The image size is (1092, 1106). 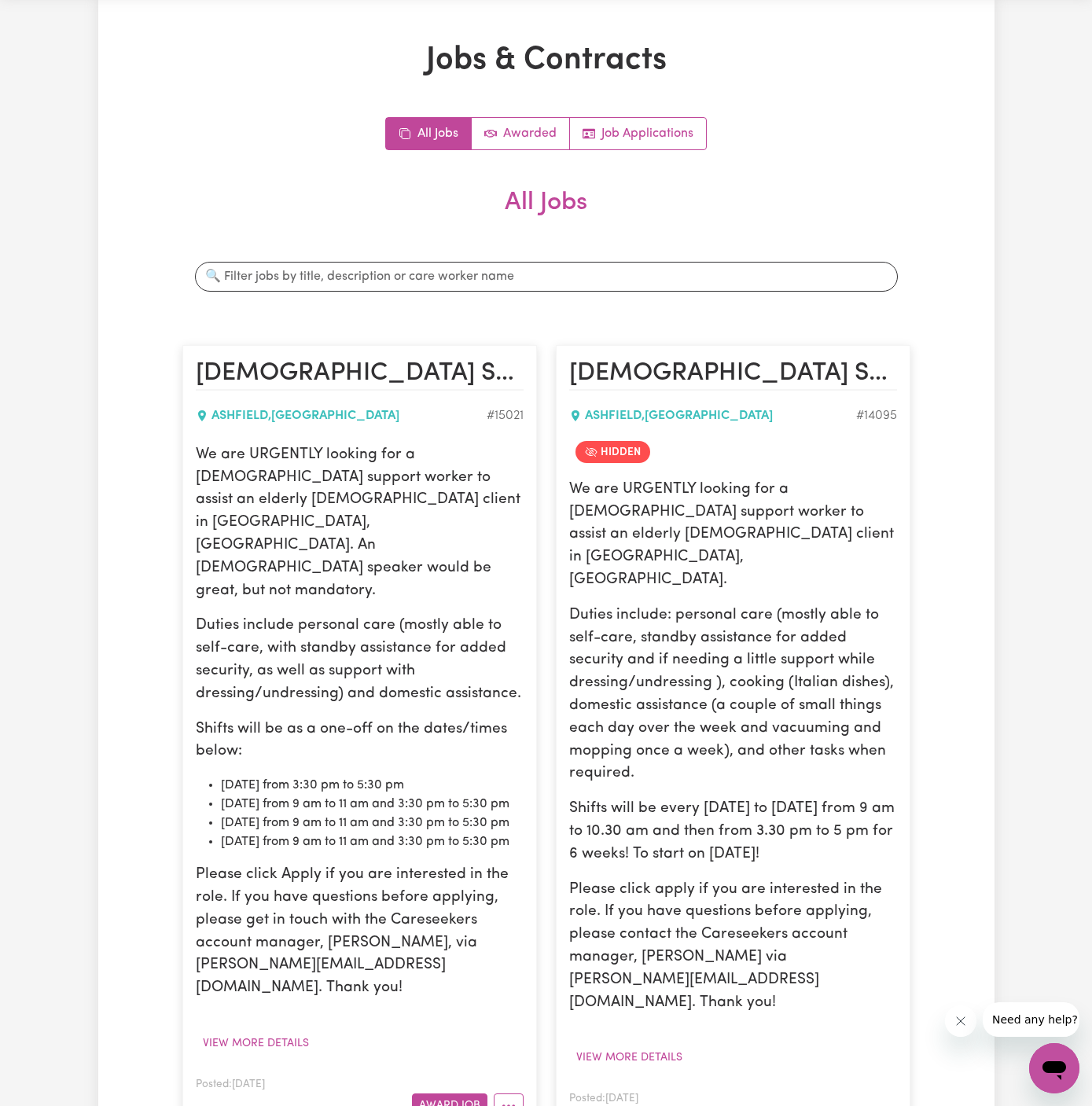 I want to click on p: Please click apply if you are interested in the role. If you have questions before applying, plea..., so click(x=733, y=946).